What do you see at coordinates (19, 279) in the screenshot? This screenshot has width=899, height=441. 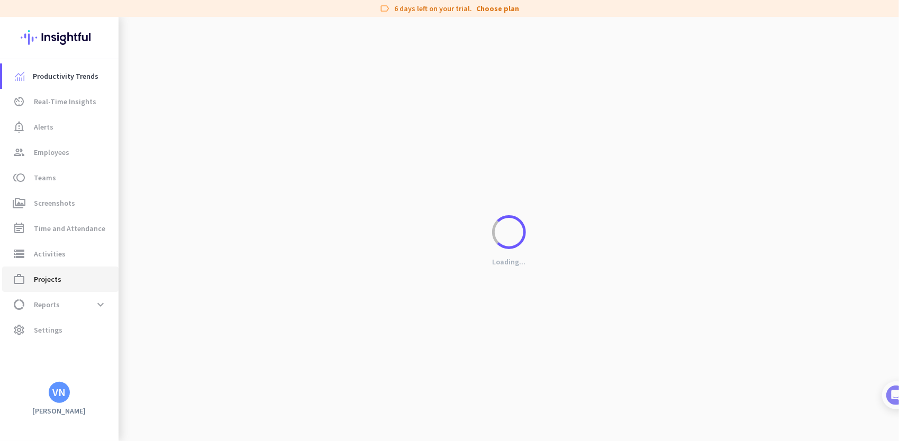 I see `i: work_outline` at bounding box center [19, 279].